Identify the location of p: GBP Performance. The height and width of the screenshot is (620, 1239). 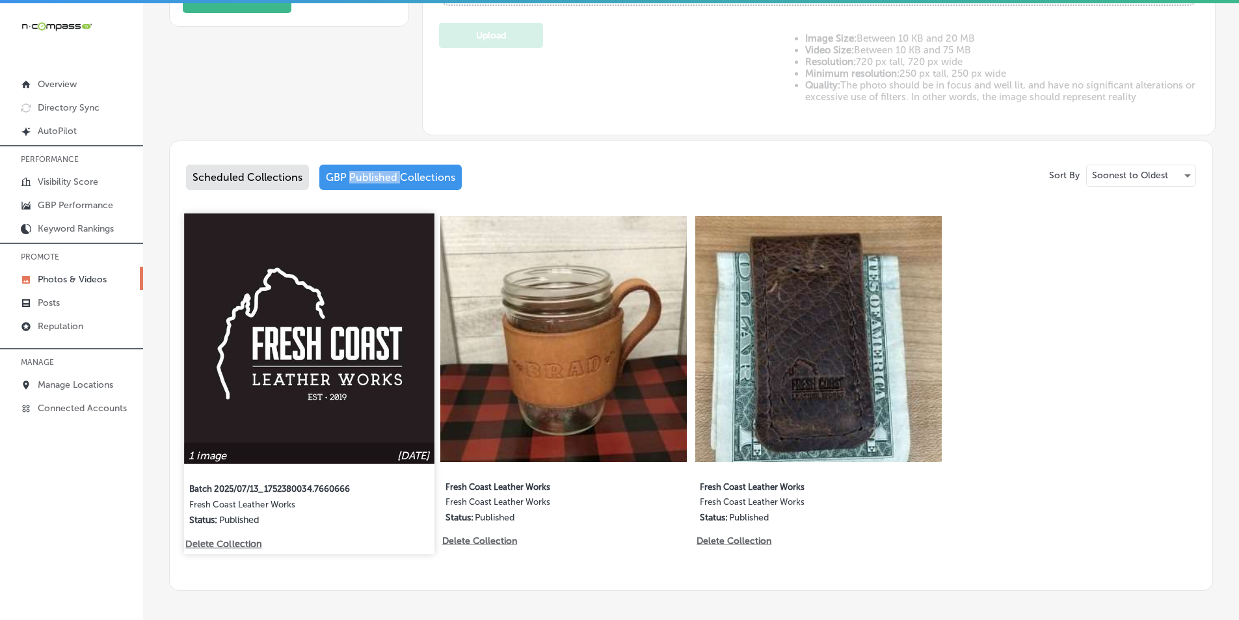
(75, 205).